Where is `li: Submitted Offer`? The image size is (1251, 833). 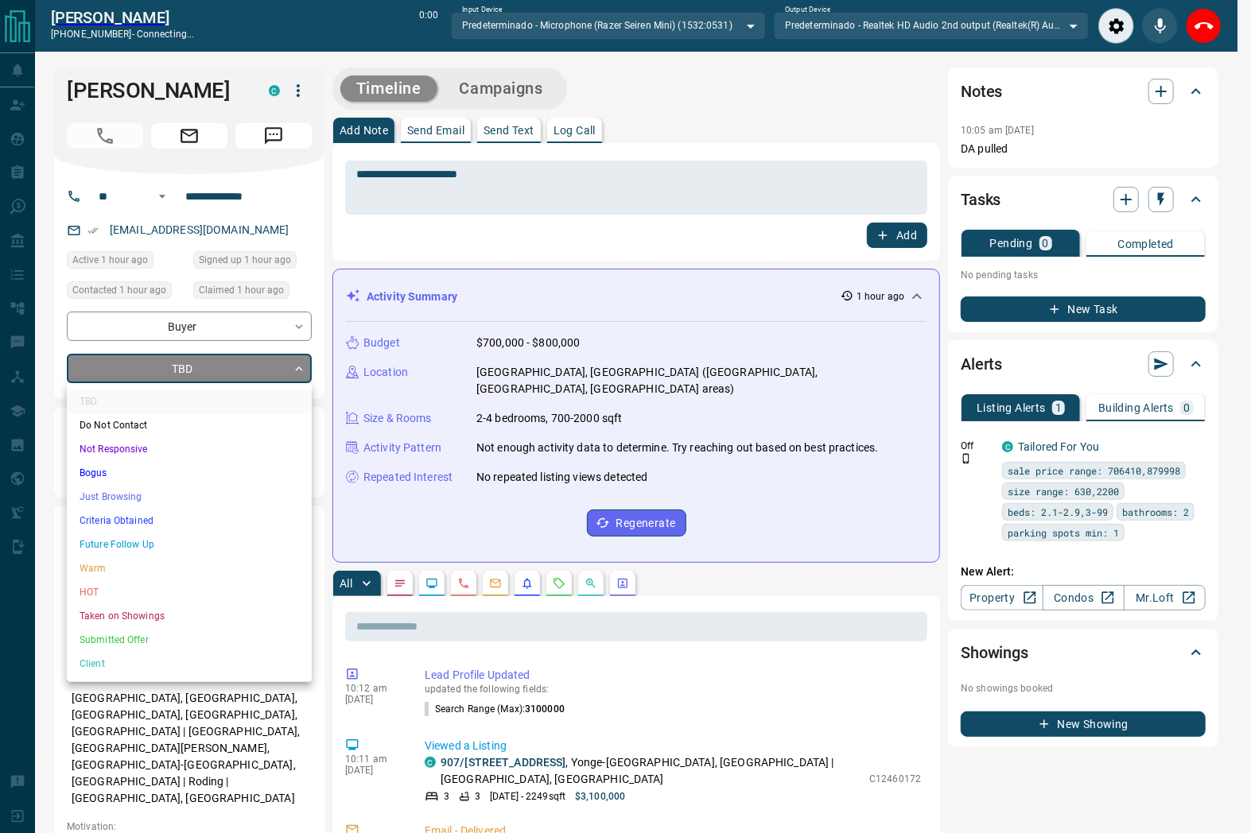 li: Submitted Offer is located at coordinates (189, 640).